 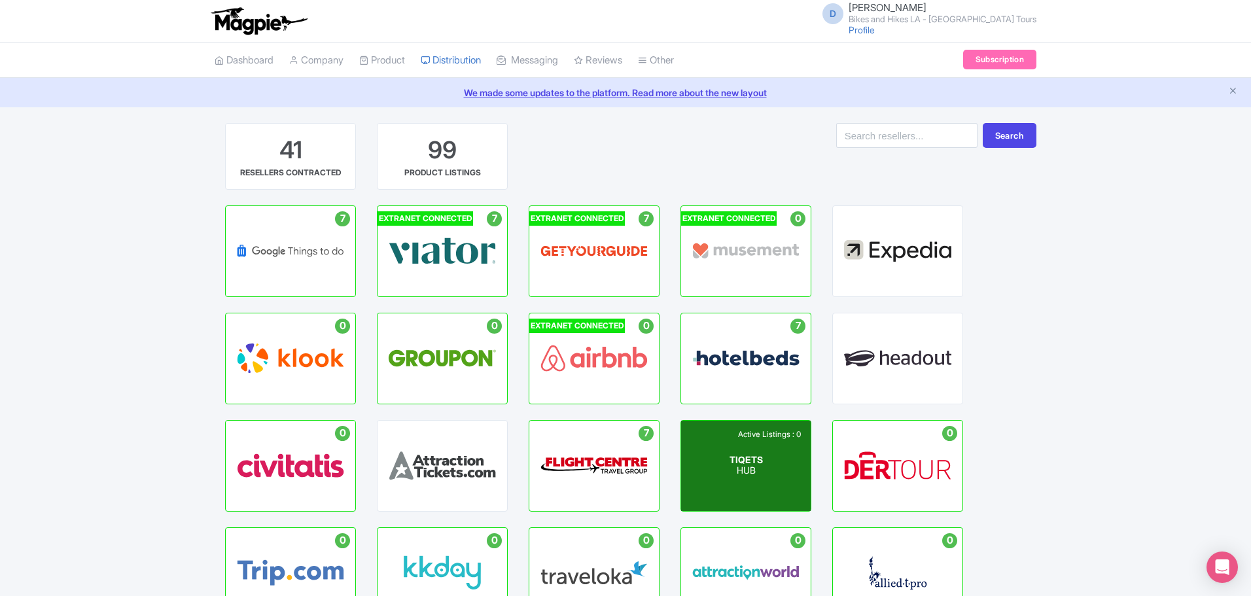 What do you see at coordinates (290, 150) in the screenshot?
I see `div: 41` at bounding box center [290, 150].